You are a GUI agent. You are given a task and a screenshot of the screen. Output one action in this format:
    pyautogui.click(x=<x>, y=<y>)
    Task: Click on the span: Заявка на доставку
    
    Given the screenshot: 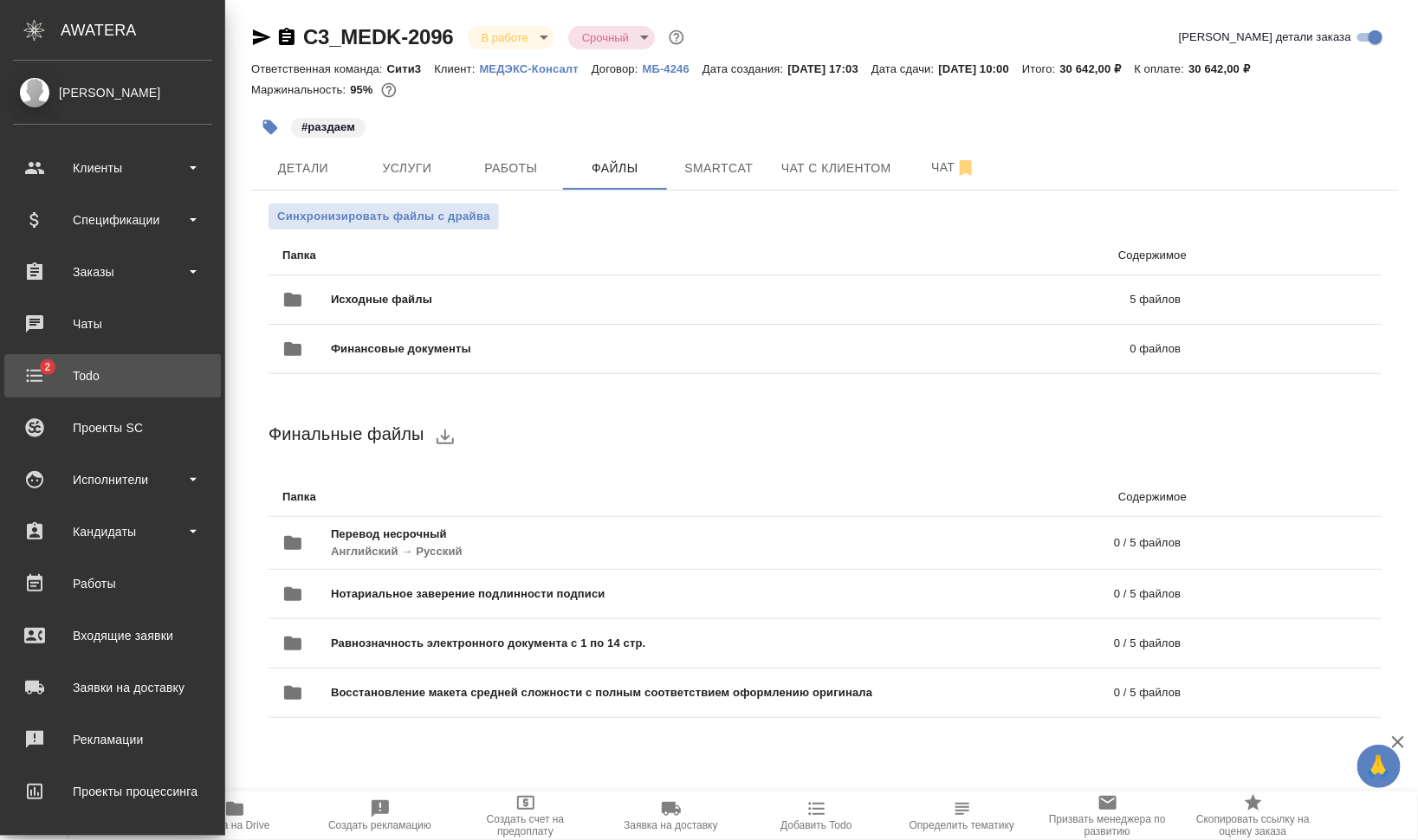 What is the action you would take?
    pyautogui.click(x=671, y=825)
    